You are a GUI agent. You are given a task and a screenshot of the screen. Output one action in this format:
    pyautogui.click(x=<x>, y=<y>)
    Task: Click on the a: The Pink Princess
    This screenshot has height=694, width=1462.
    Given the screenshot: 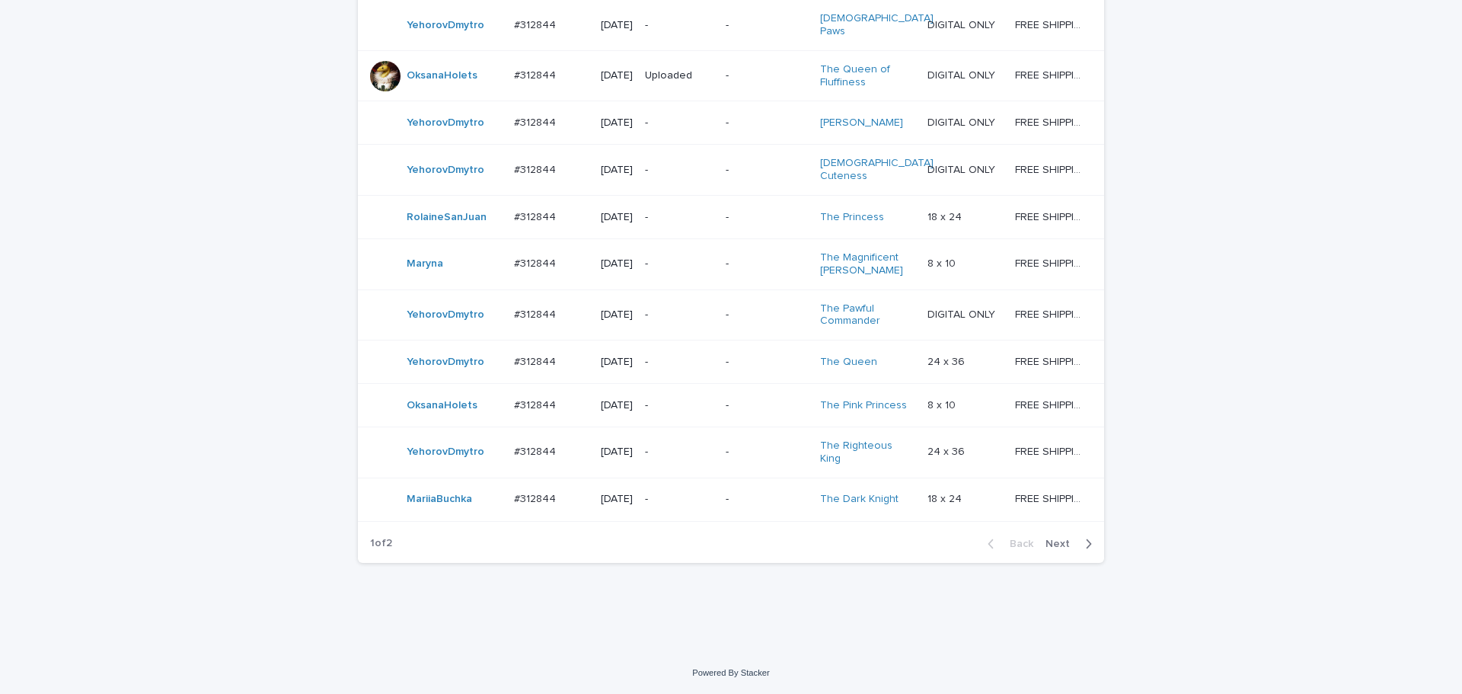 What is the action you would take?
    pyautogui.click(x=864, y=405)
    